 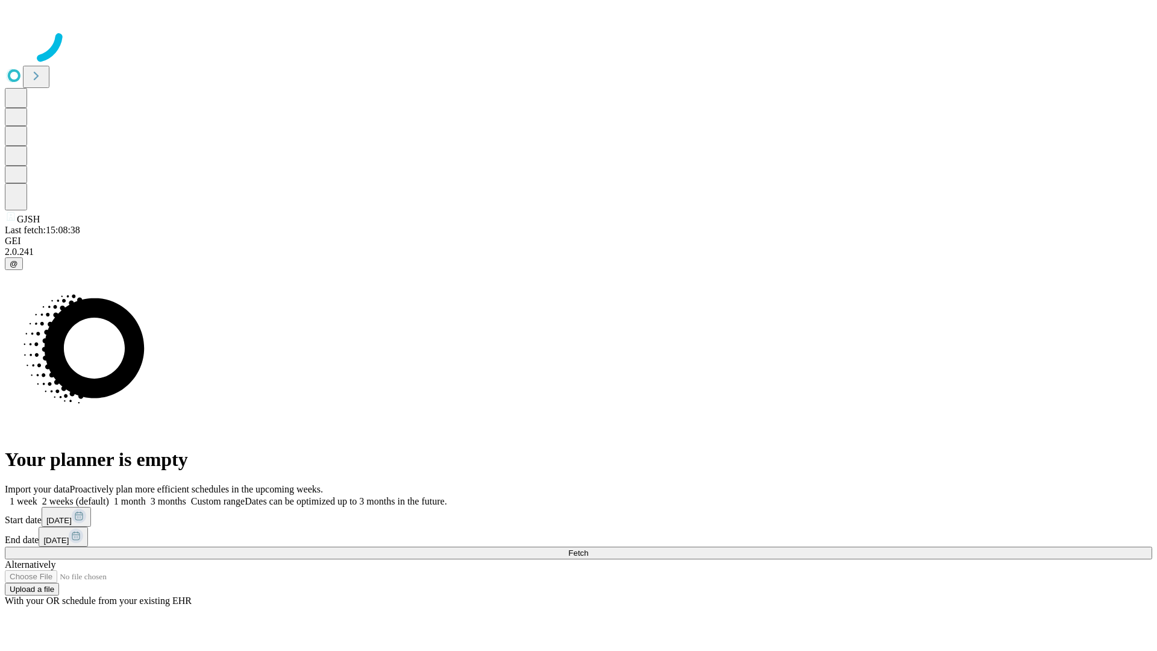 What do you see at coordinates (32, 589) in the screenshot?
I see `button: Upload a file` at bounding box center [32, 589].